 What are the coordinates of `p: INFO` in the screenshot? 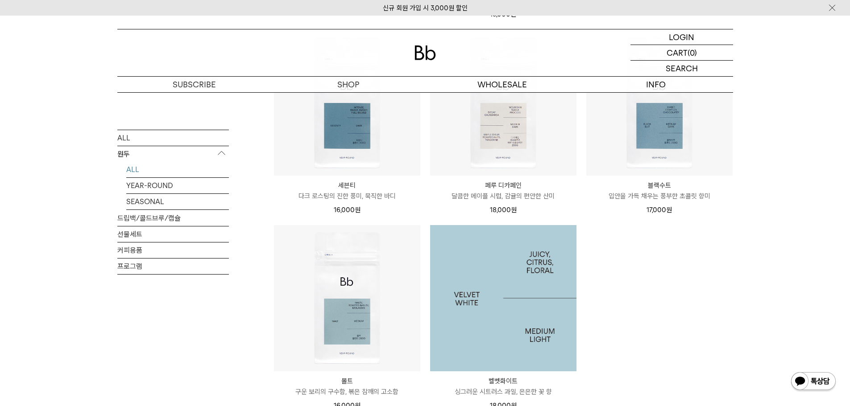 It's located at (656, 84).